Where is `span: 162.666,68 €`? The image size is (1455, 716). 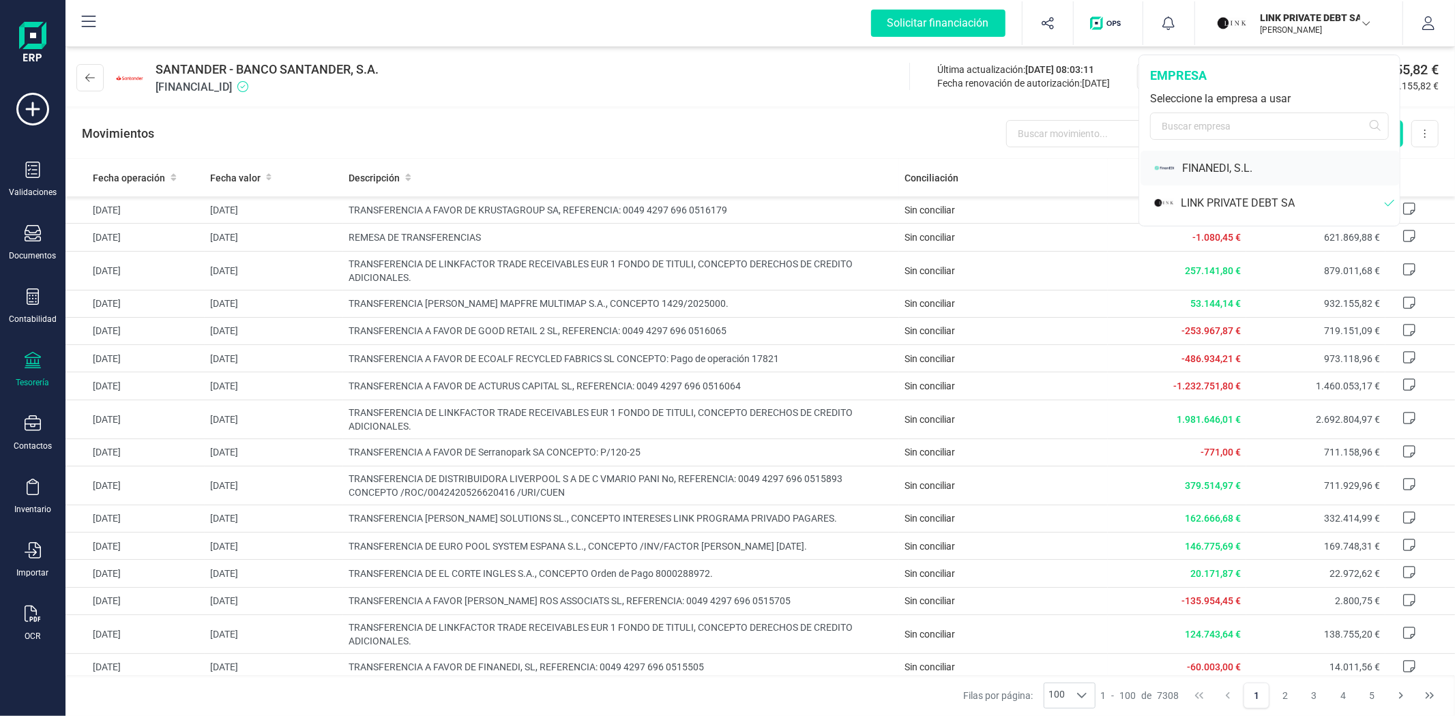 span: 162.666,68 € is located at coordinates (1213, 518).